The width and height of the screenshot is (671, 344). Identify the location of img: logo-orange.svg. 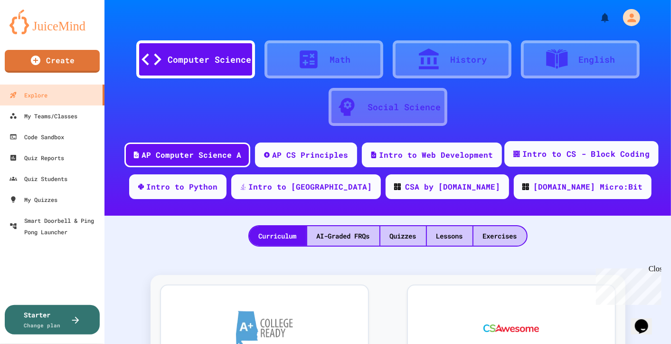
(52, 22).